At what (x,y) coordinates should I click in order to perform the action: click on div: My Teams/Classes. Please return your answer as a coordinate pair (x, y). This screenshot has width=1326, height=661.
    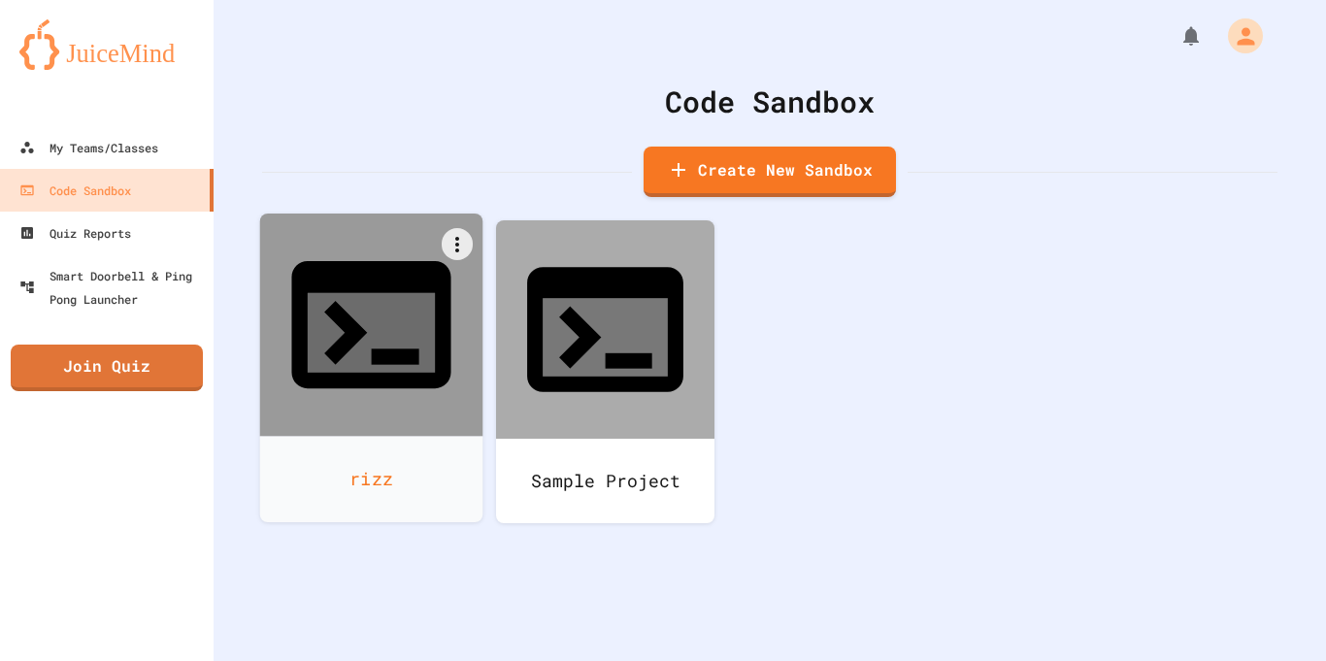
    Looking at the image, I should click on (88, 148).